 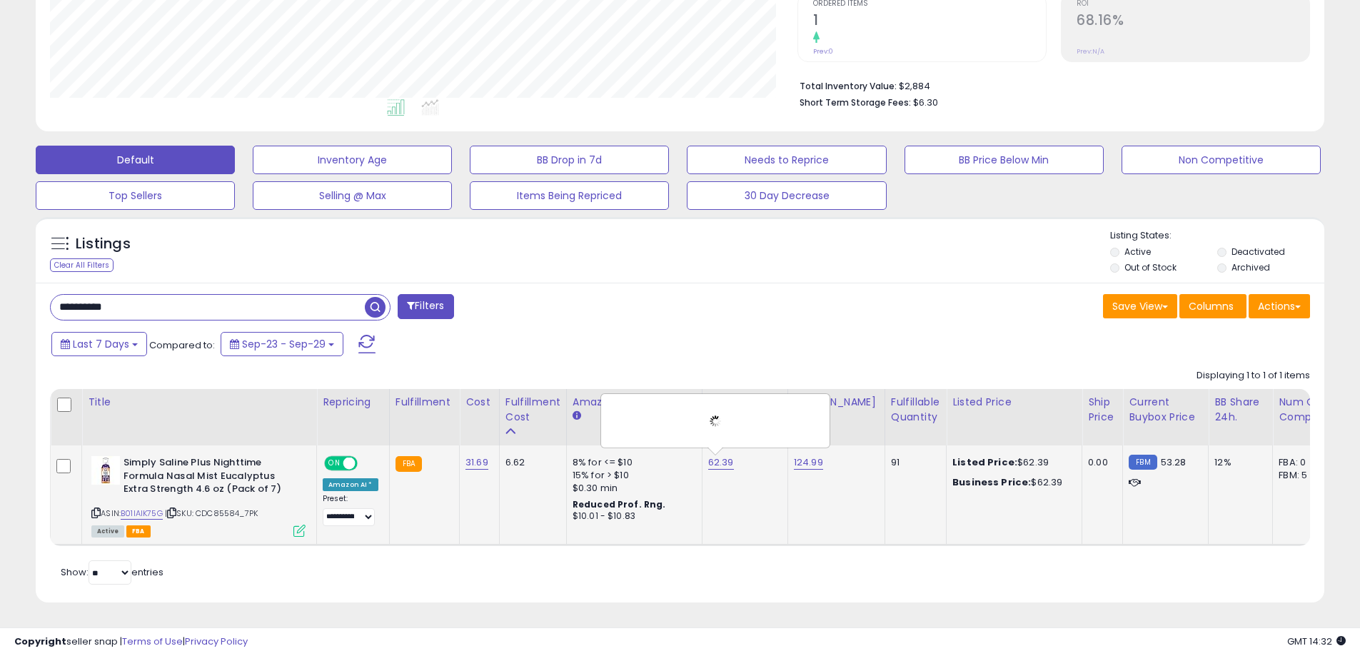 What do you see at coordinates (930, 21) in the screenshot?
I see `h2: 1` at bounding box center [930, 21].